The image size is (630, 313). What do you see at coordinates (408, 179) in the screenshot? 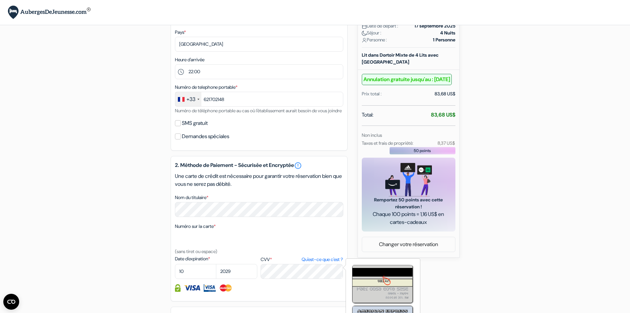
I see `img: gift_card_hero_new.png` at bounding box center [408, 179].